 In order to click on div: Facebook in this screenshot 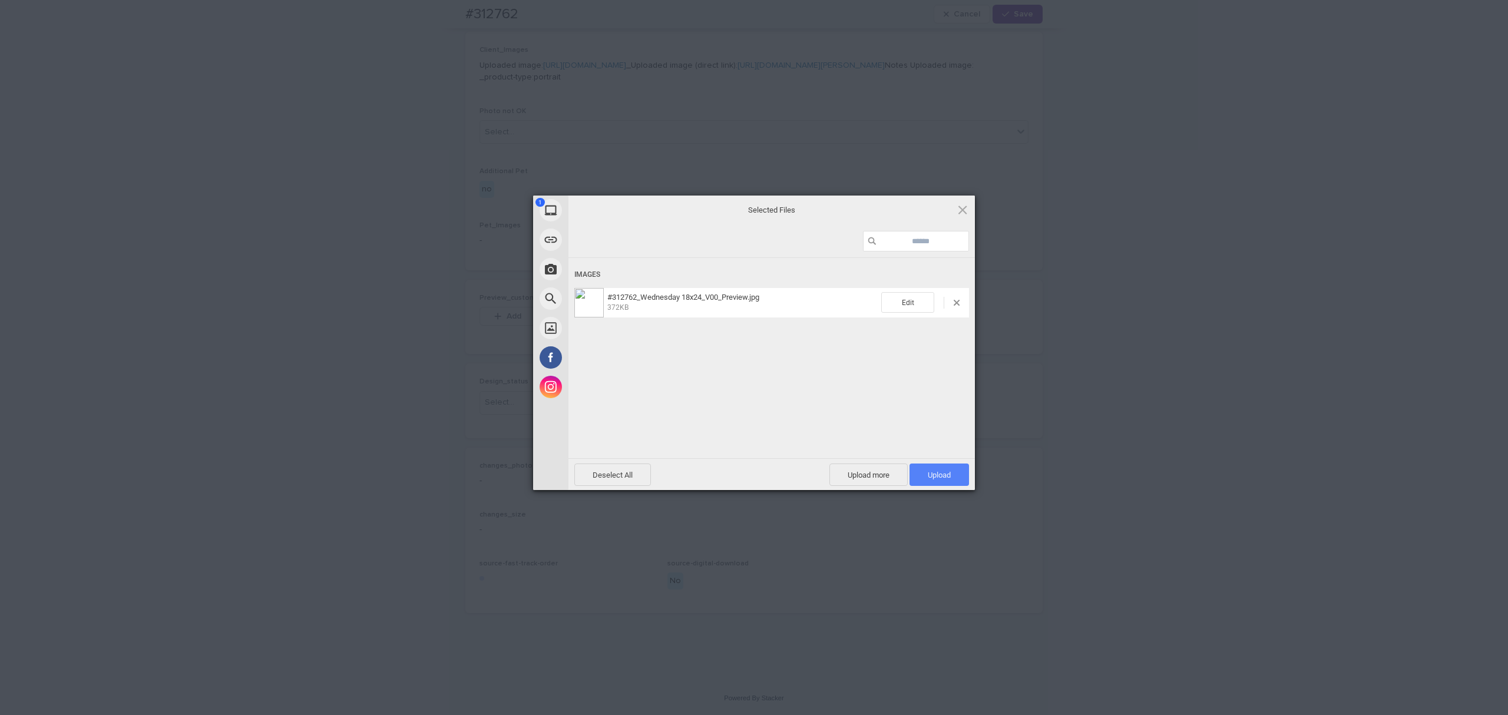, I will do `click(604, 358)`.